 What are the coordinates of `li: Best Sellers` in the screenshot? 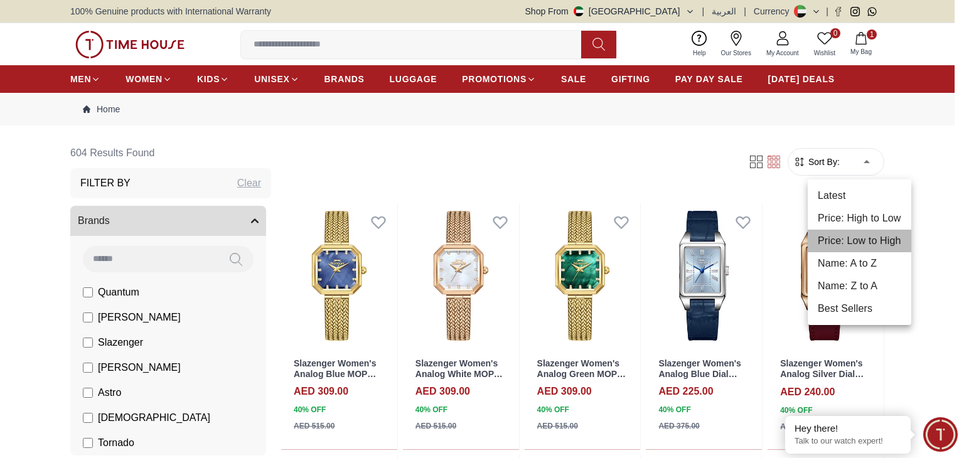 It's located at (859, 309).